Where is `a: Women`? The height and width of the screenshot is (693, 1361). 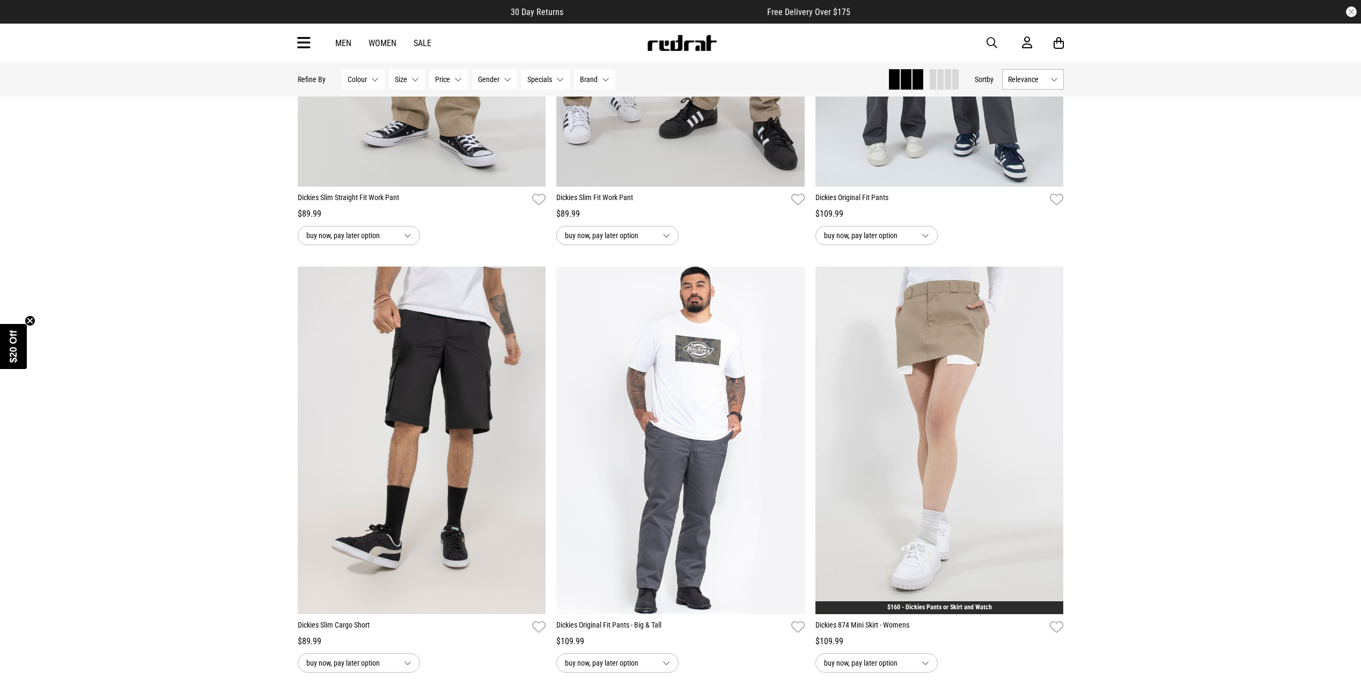 a: Women is located at coordinates (382, 43).